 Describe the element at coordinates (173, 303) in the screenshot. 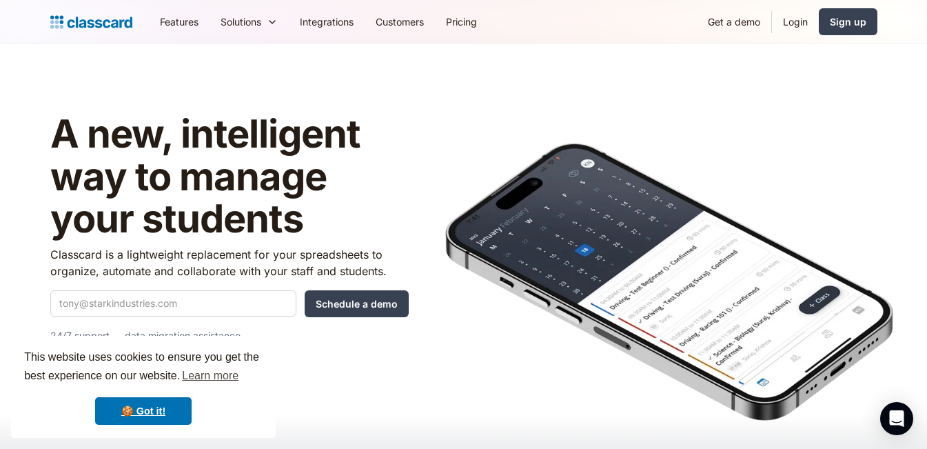

I see `input: tony@starkindustries.com` at that location.